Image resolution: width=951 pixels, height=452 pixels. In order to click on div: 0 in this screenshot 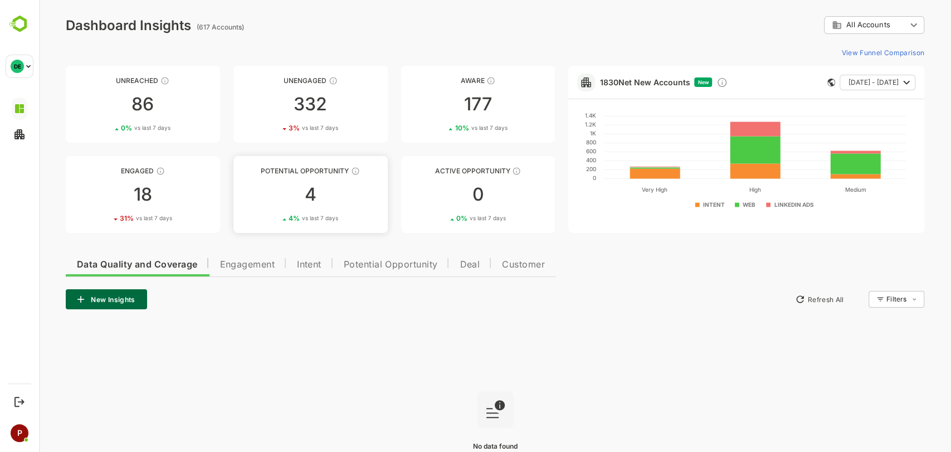, I will do `click(439, 194)`.